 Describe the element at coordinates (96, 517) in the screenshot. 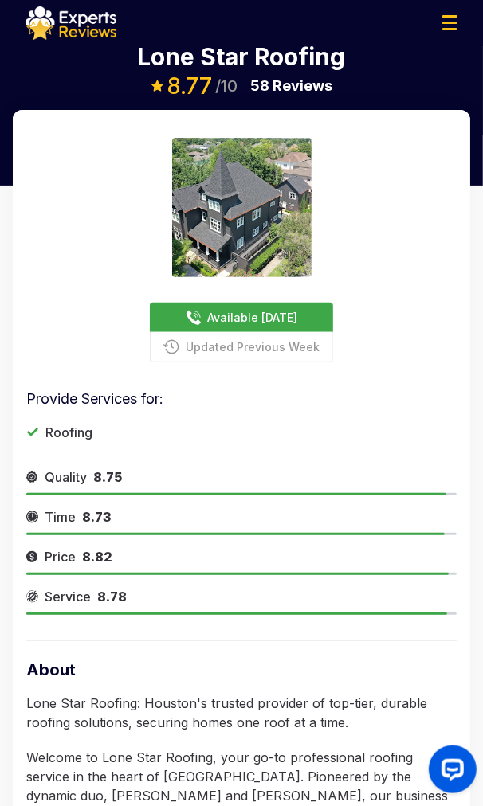

I see `span: 8.73` at that location.